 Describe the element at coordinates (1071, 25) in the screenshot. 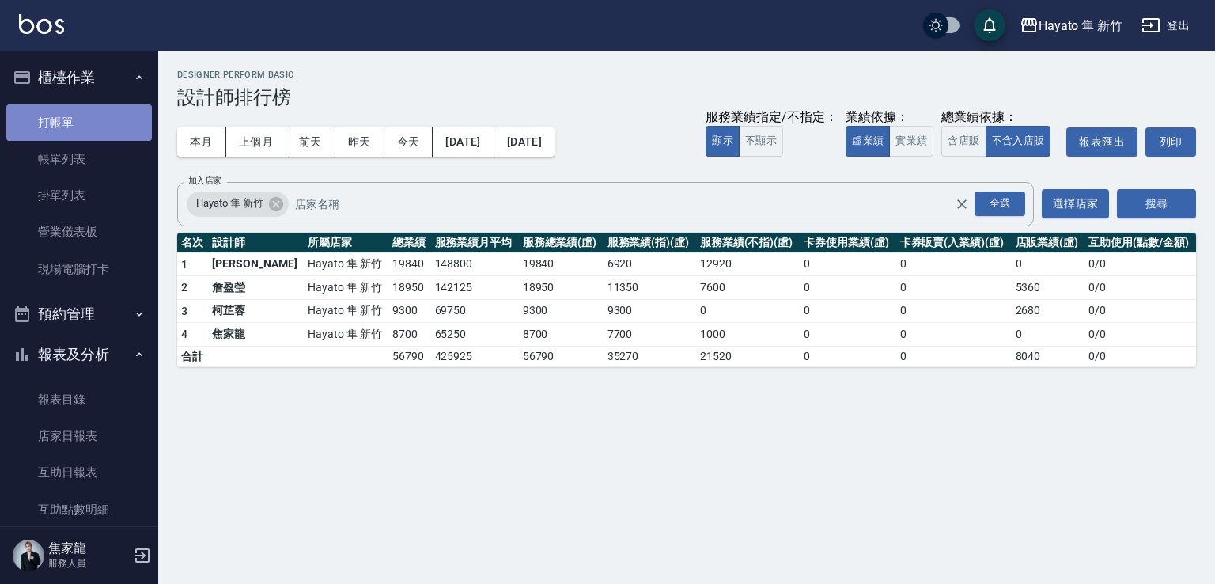

I see `button: Hayato 隼 新竹` at that location.